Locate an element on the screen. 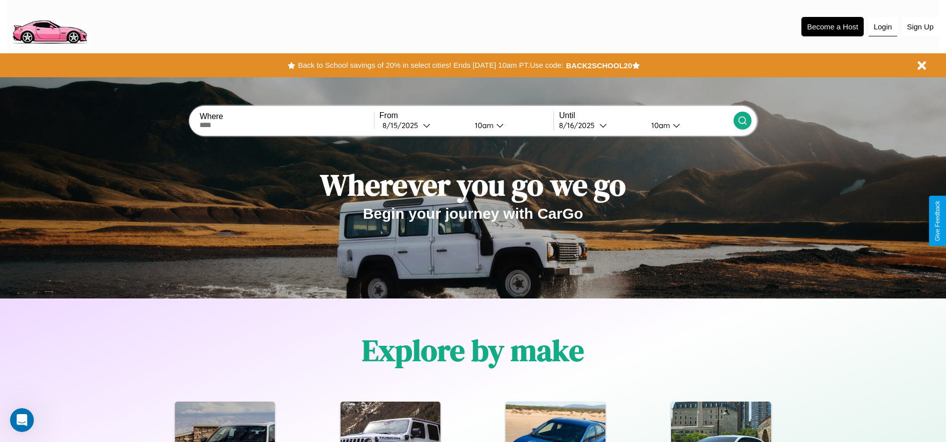  div: 8 / 15 / 2025 is located at coordinates (402, 125).